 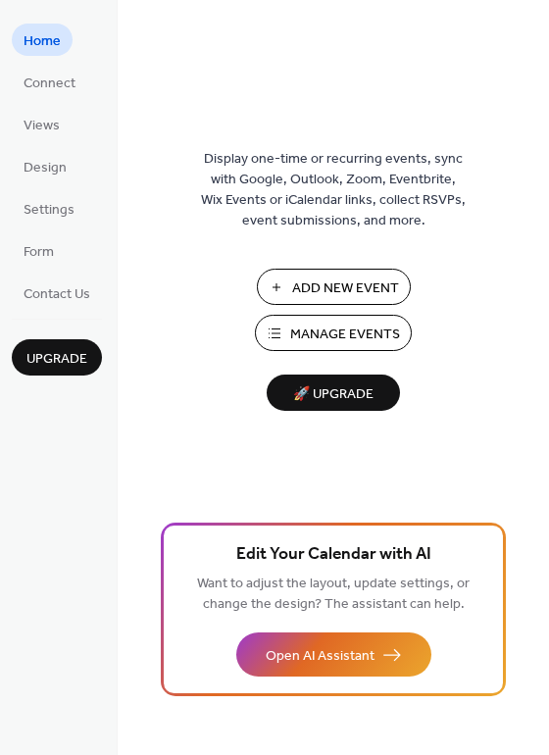 I want to click on span: Upgrade, so click(x=57, y=359).